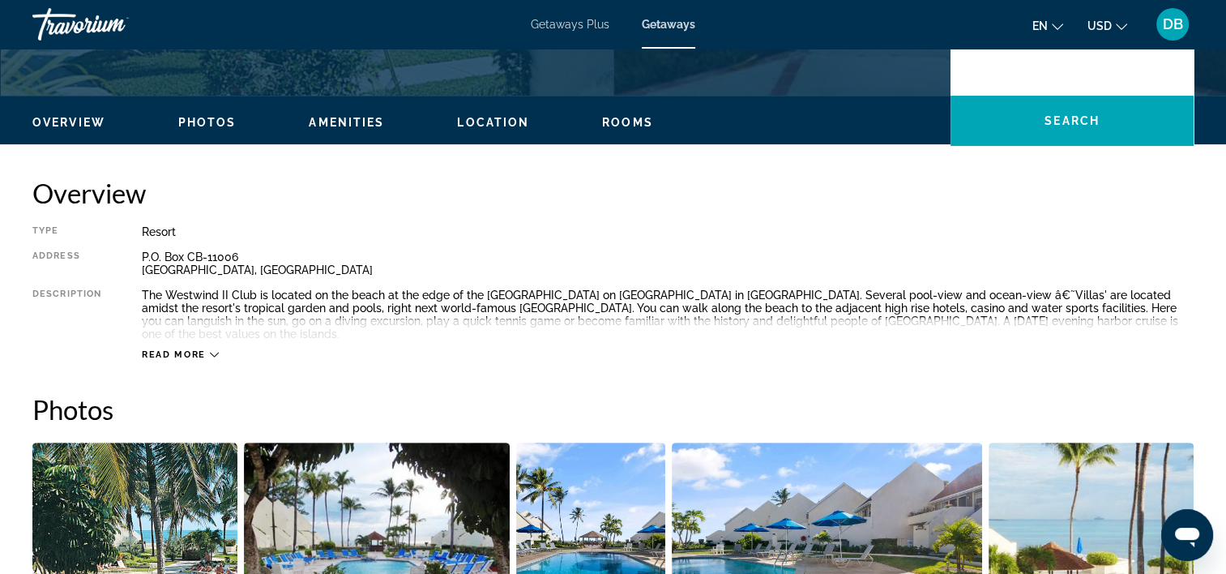 This screenshot has height=574, width=1226. Describe the element at coordinates (1048, 25) in the screenshot. I see `button: Change language` at that location.